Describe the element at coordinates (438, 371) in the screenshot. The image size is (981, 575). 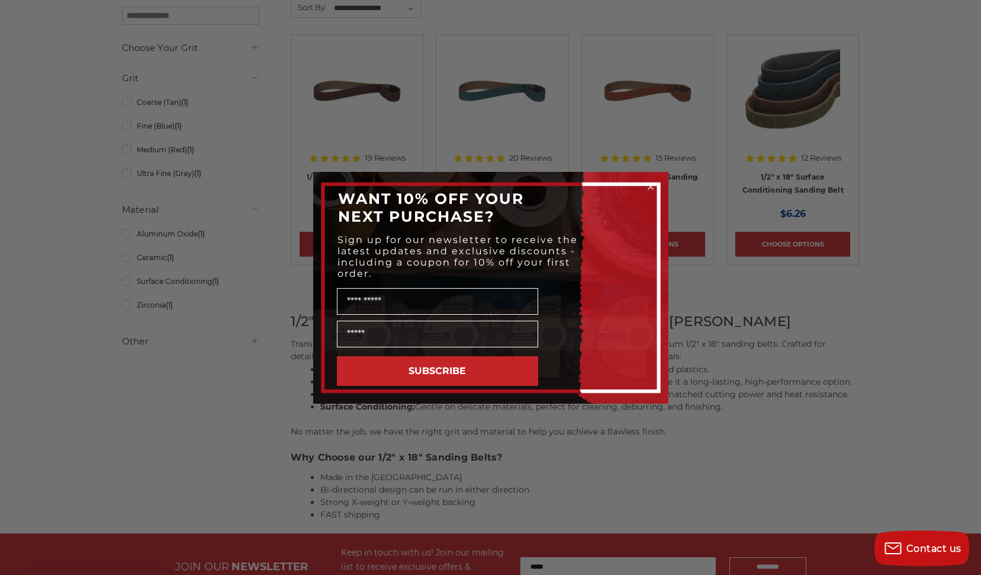
I see `button: SUBSCRIBE` at that location.